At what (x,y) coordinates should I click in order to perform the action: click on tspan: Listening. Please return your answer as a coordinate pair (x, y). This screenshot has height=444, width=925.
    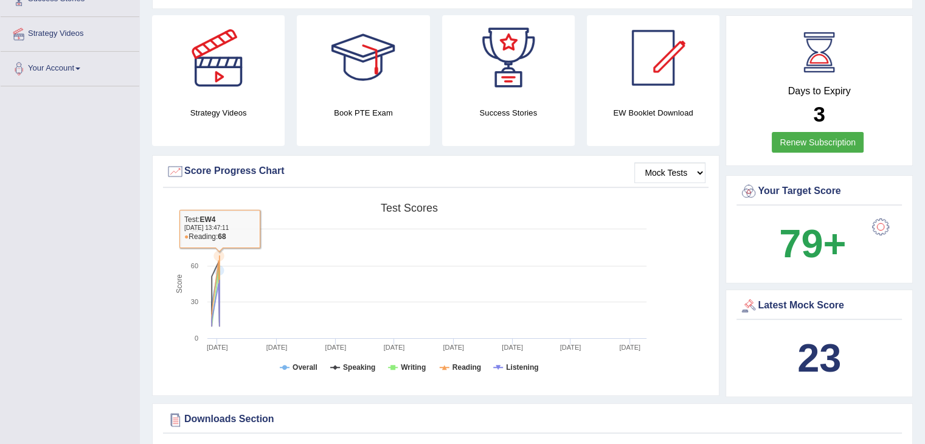
    Looking at the image, I should click on (522, 367).